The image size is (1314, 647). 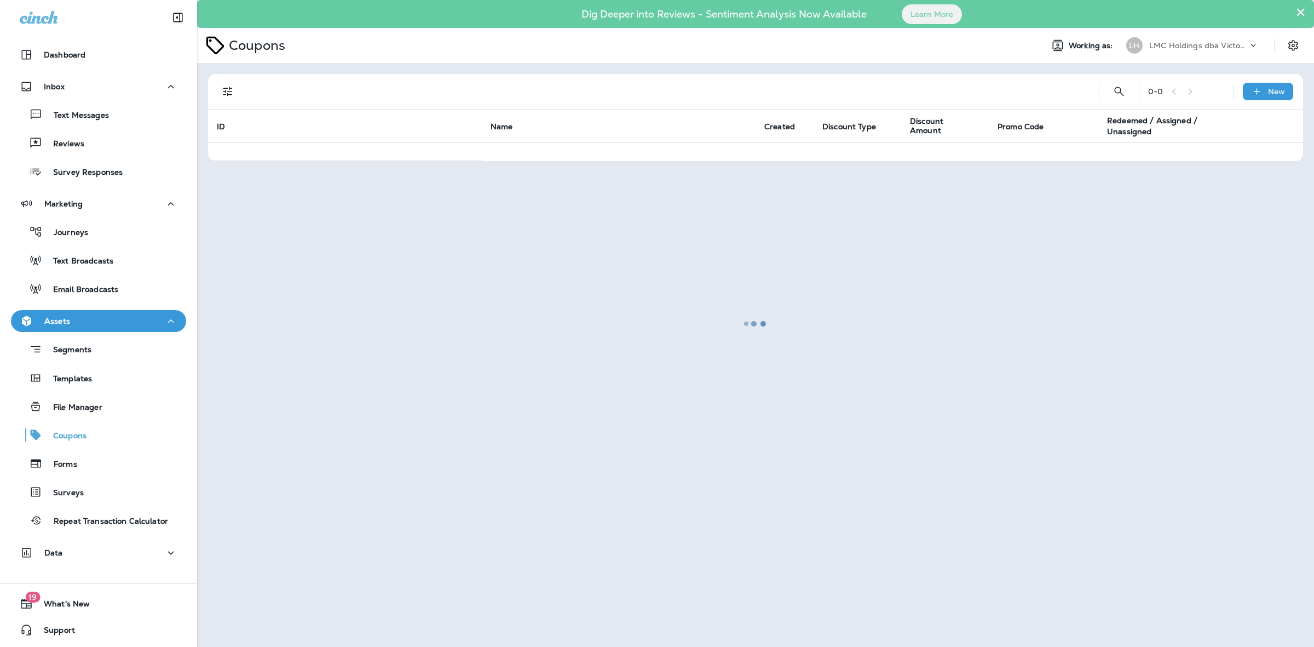 What do you see at coordinates (99, 378) in the screenshot?
I see `button: Templates` at bounding box center [99, 378].